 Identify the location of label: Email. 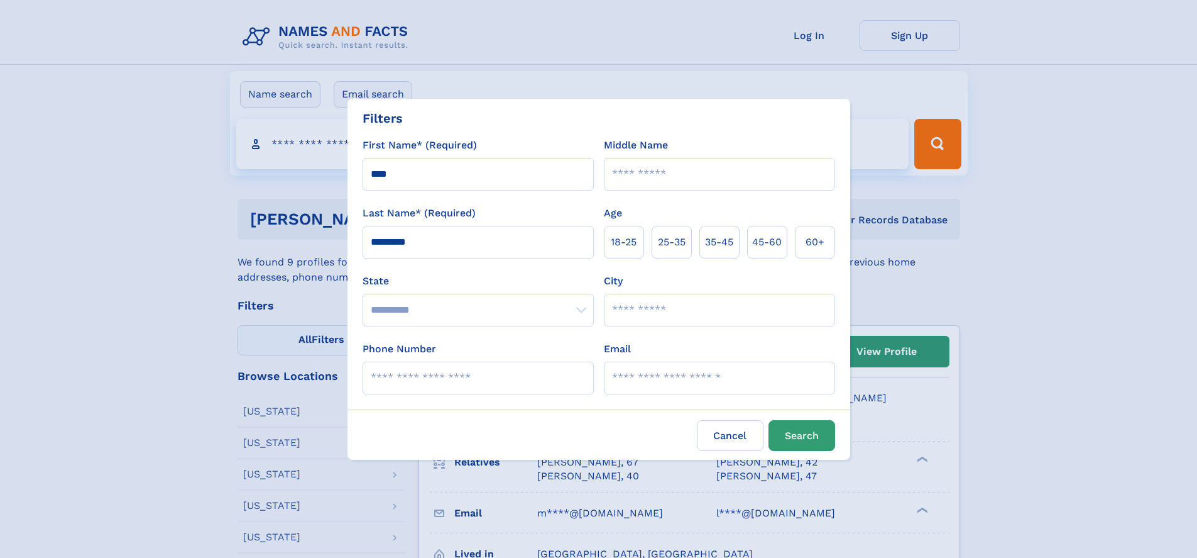
(617, 349).